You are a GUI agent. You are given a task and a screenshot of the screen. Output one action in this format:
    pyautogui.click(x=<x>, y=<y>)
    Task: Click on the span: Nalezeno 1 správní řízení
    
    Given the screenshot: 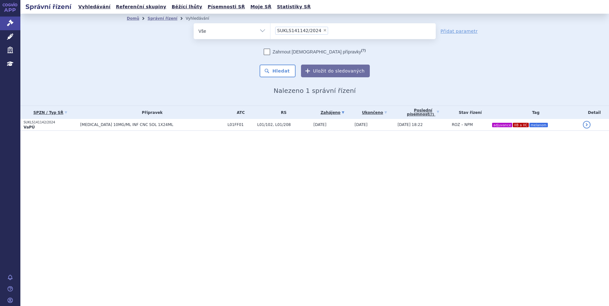 What is the action you would take?
    pyautogui.click(x=315, y=91)
    